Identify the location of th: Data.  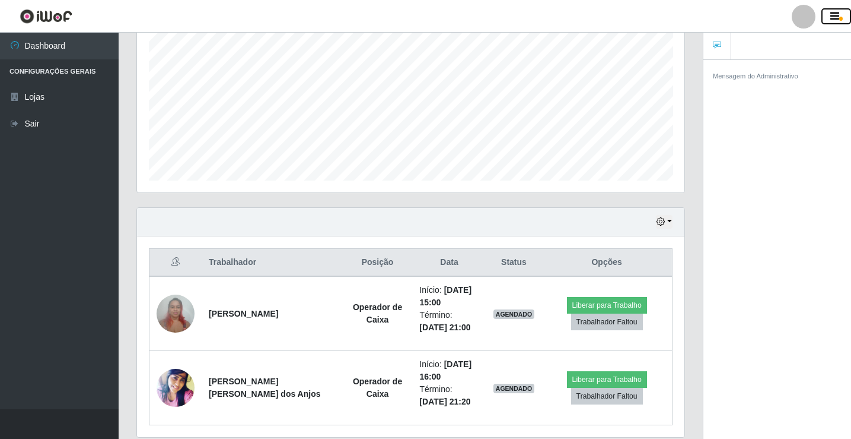
(449, 262).